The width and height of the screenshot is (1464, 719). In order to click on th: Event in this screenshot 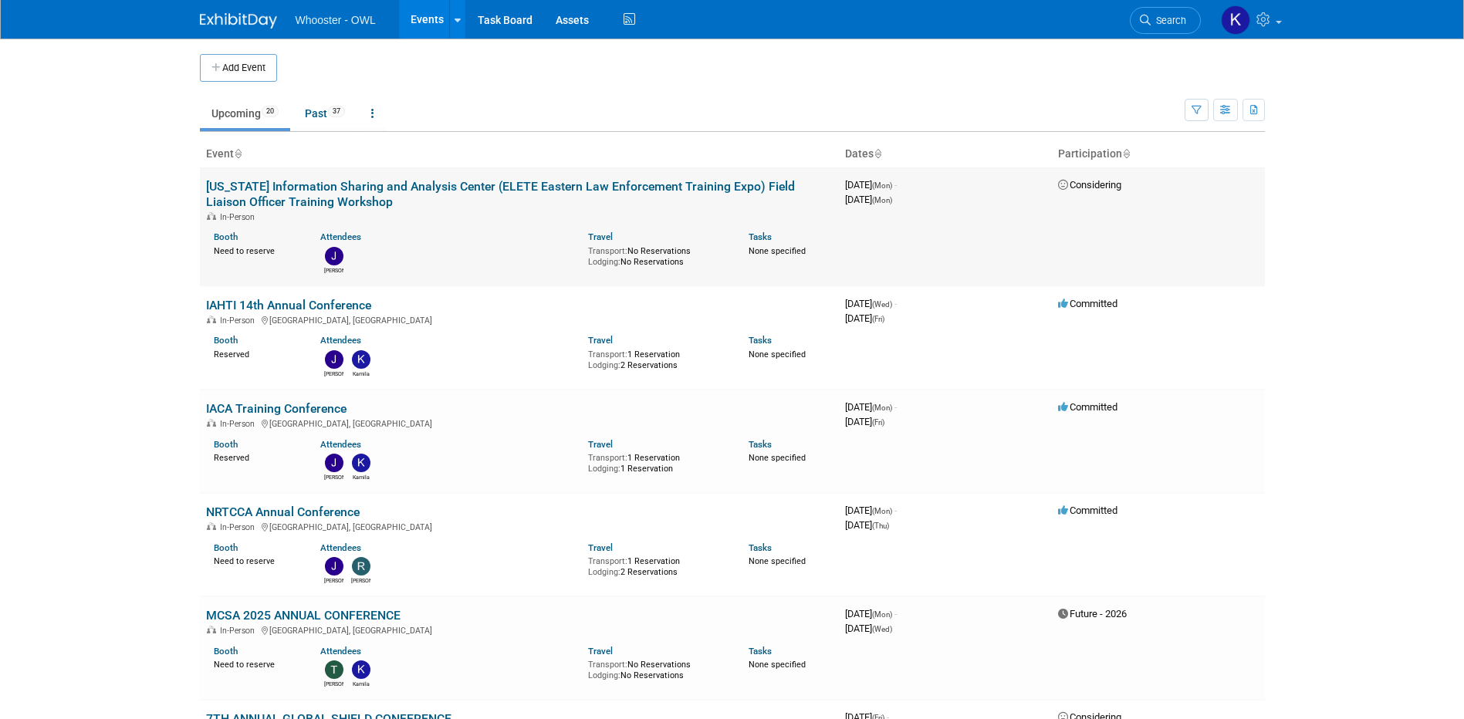, I will do `click(519, 154)`.